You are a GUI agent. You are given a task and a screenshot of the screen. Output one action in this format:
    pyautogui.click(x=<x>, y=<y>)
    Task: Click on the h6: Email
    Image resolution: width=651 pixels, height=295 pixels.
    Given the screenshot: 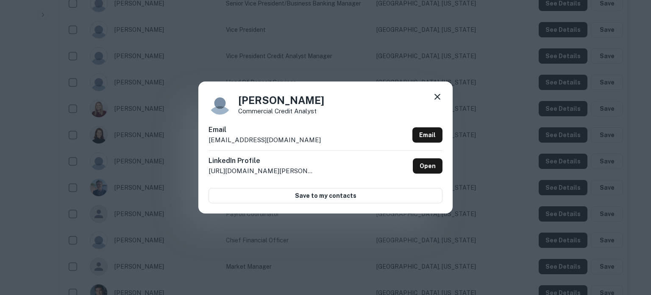 What is the action you would take?
    pyautogui.click(x=264, y=130)
    